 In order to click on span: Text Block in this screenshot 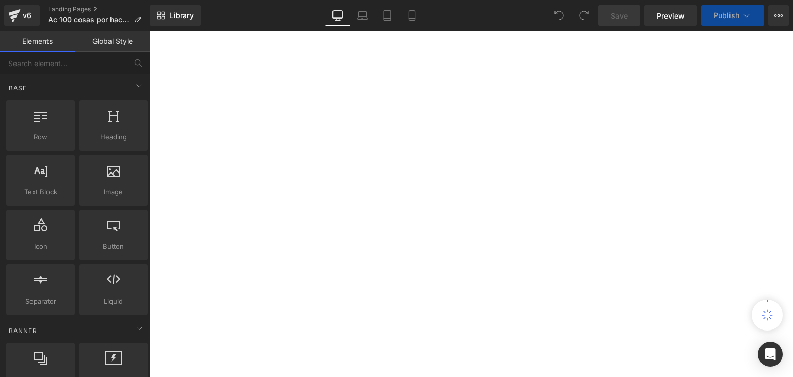, I will do `click(40, 191)`.